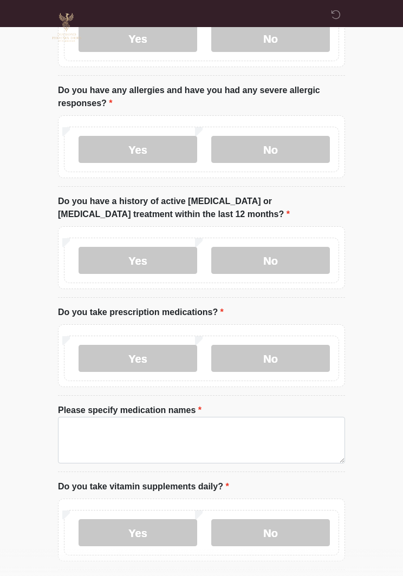 The width and height of the screenshot is (403, 576). What do you see at coordinates (67, 28) in the screenshot?
I see `img: Diamond Phoenix Drips IV Hydration Logo` at bounding box center [67, 28].